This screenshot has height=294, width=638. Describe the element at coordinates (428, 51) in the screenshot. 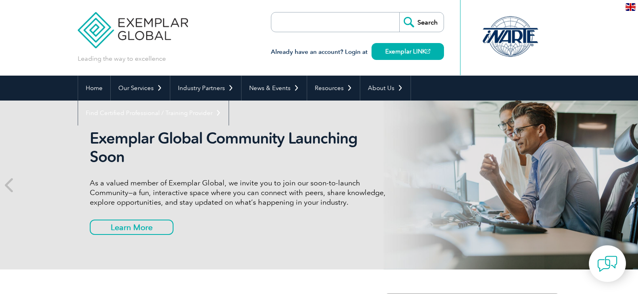

I see `img: open_square.png` at that location.